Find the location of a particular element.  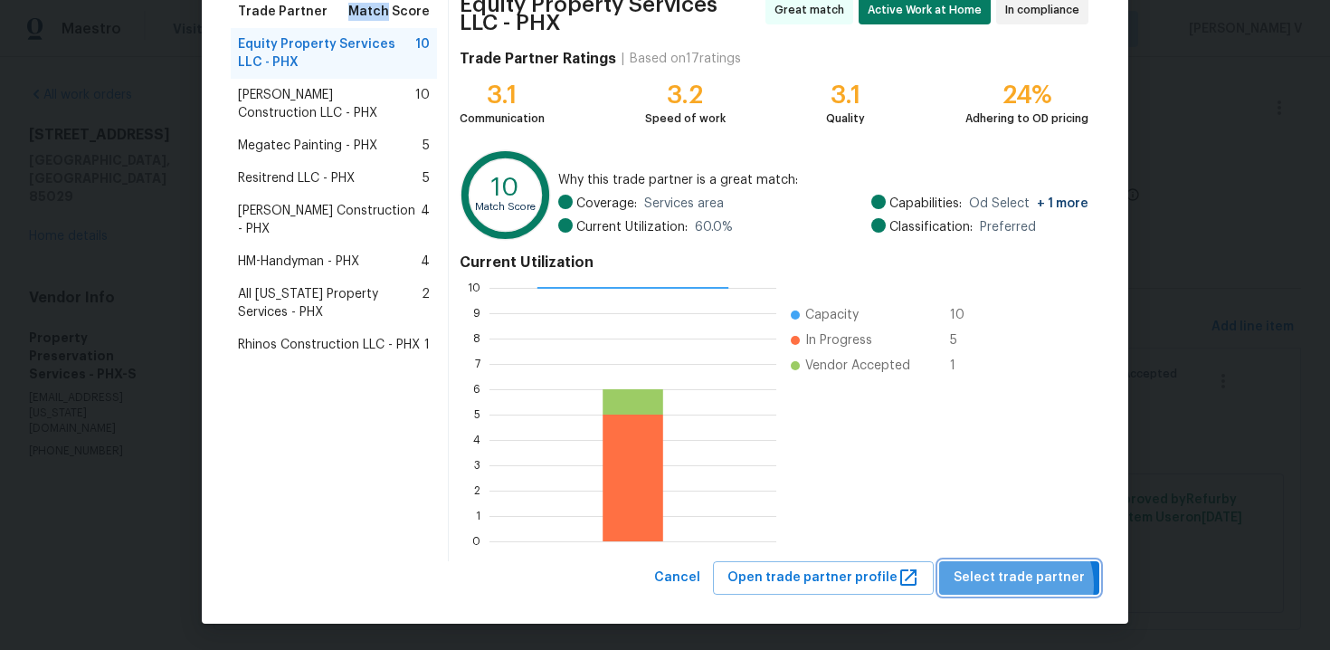

text: 8 is located at coordinates (477, 338).